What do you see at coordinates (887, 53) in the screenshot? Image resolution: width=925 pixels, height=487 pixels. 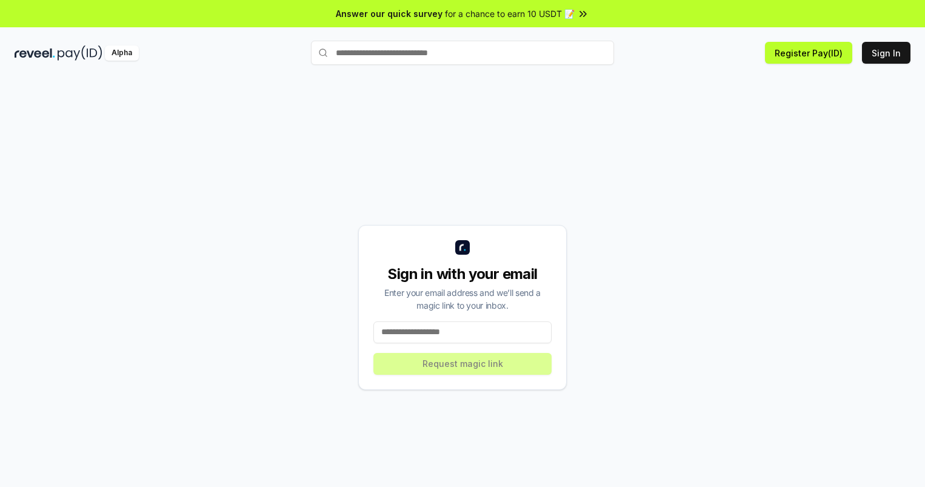 I see `button: Sign In` at bounding box center [887, 53].